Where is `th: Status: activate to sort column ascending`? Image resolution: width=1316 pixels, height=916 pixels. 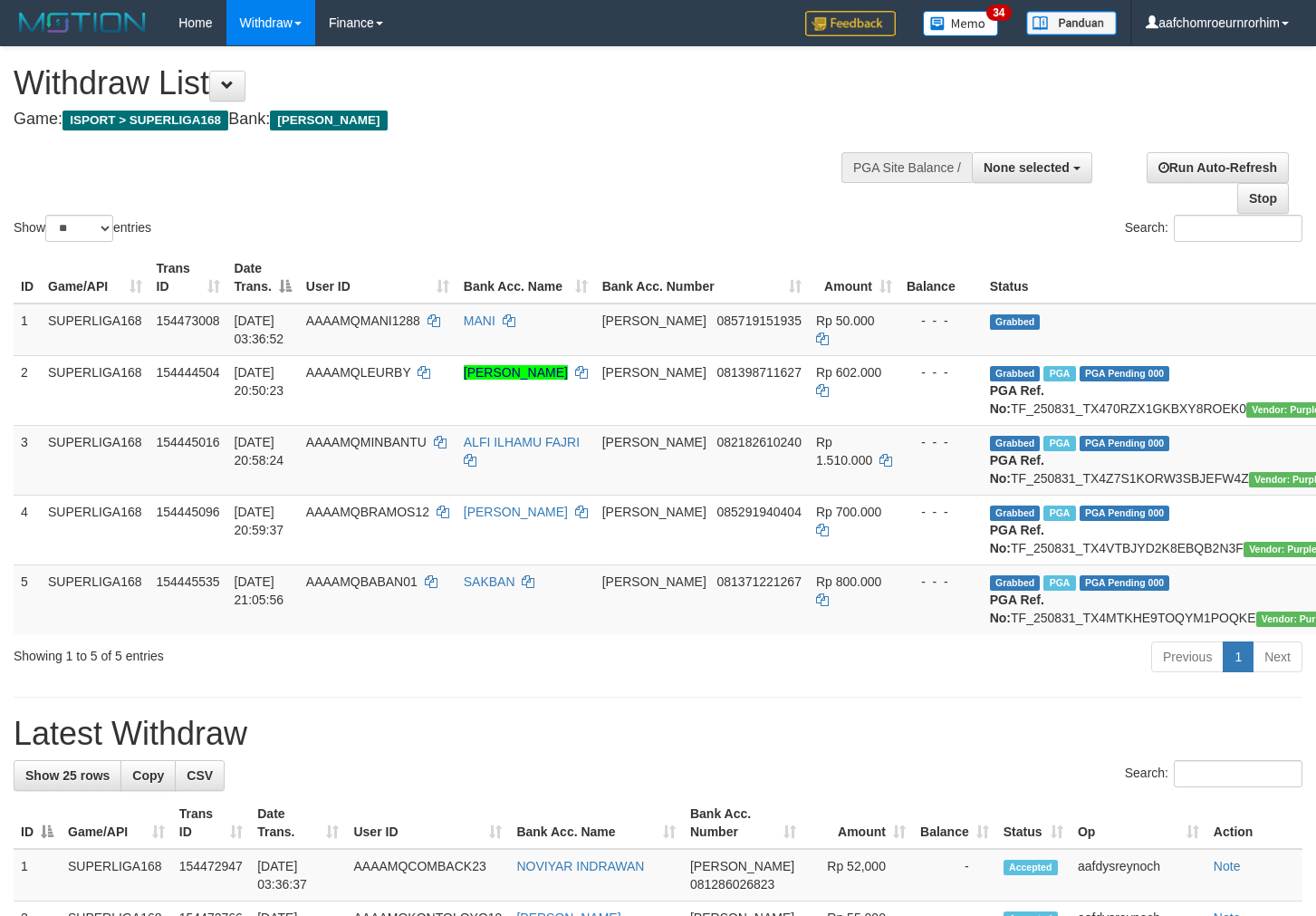 th: Status: activate to sort column ascending is located at coordinates (1034, 823).